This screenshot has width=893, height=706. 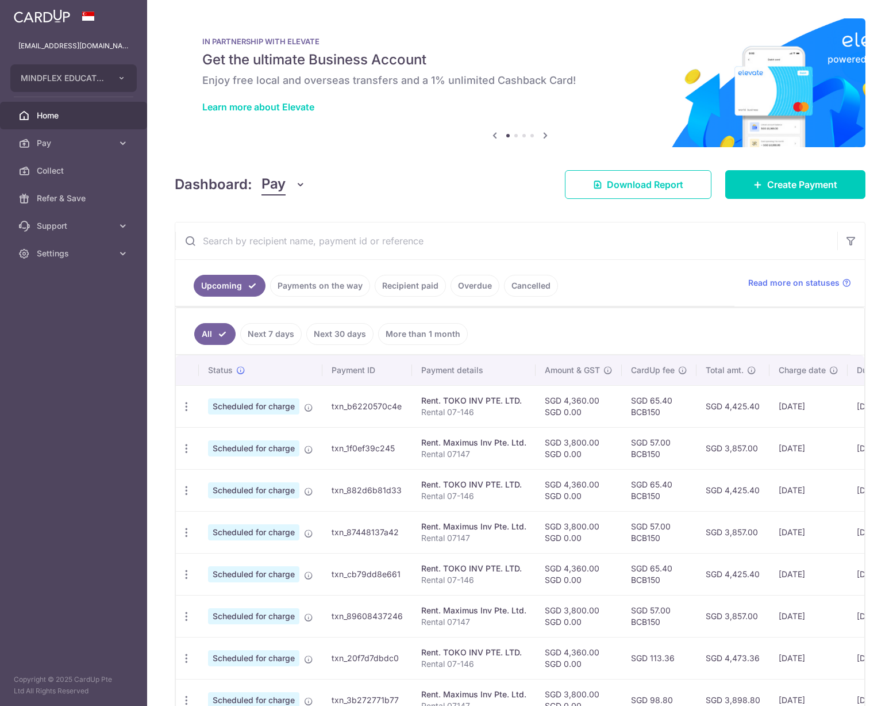 I want to click on a: More than 1 month, so click(x=423, y=334).